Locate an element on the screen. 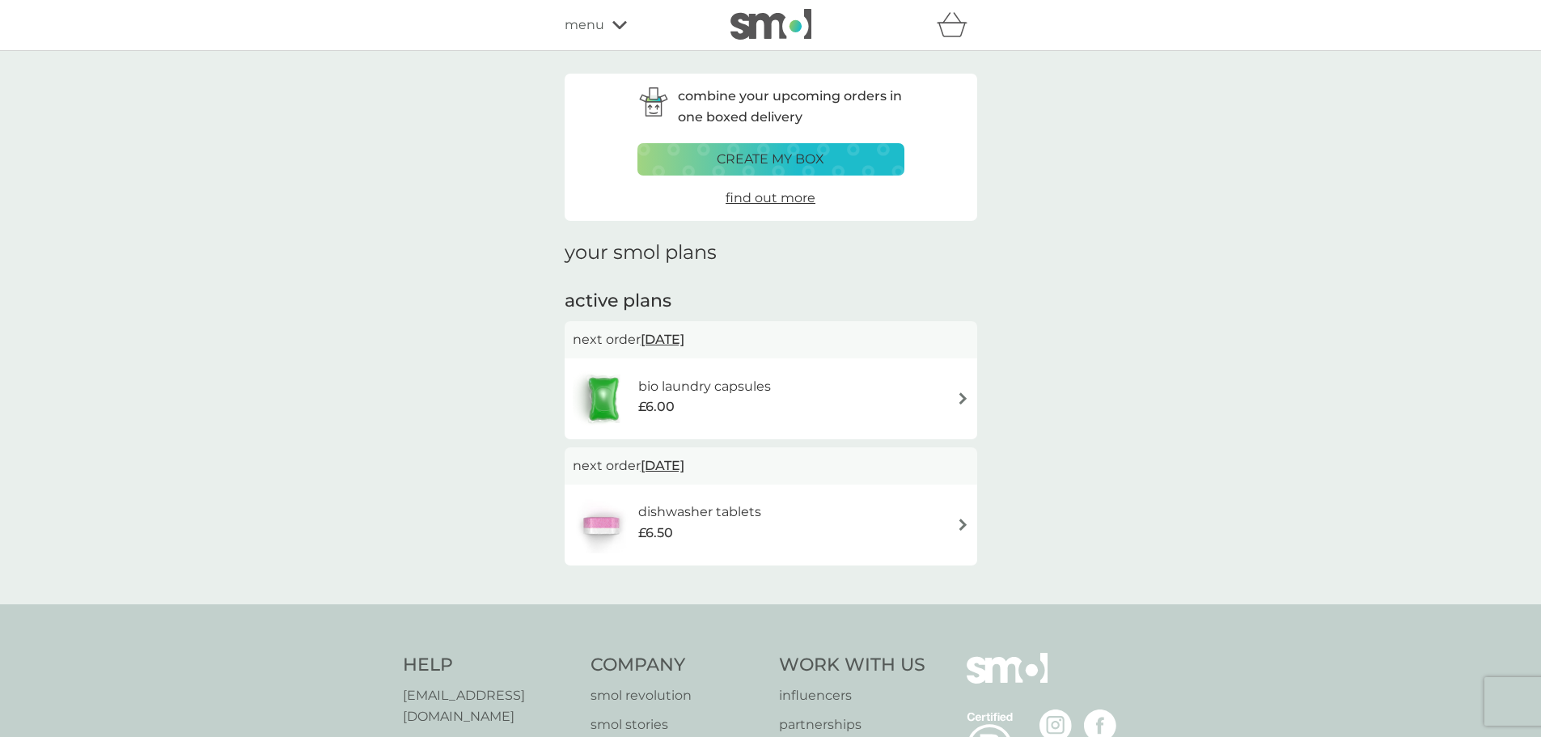 The width and height of the screenshot is (1541, 737). span: find out more is located at coordinates (770, 197).